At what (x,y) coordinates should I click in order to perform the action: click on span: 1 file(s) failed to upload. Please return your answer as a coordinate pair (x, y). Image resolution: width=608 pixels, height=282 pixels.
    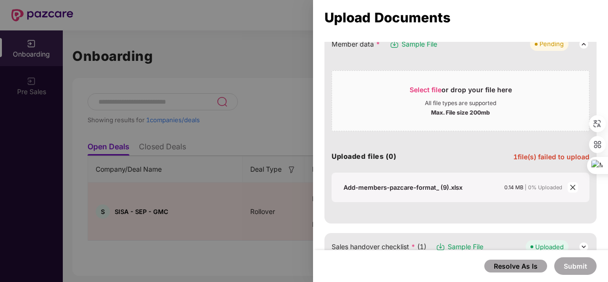
    Looking at the image, I should click on (552, 157).